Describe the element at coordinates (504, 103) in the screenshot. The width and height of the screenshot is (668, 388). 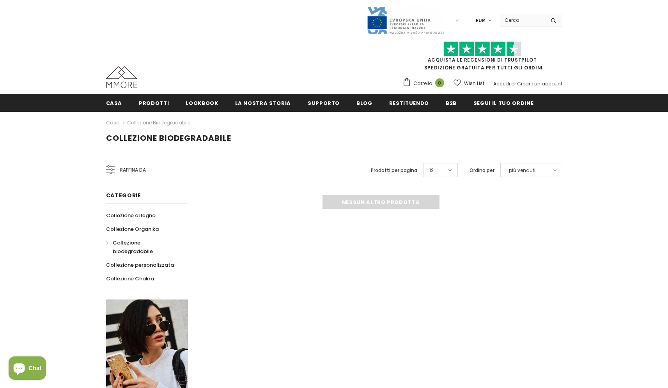
I see `span: Segui il tuo ordine` at that location.